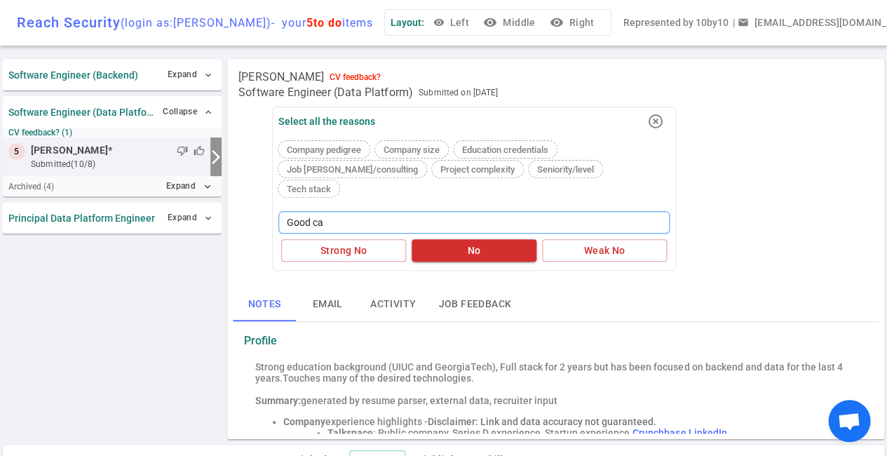  I want to click on span: thumb_down, so click(182, 151).